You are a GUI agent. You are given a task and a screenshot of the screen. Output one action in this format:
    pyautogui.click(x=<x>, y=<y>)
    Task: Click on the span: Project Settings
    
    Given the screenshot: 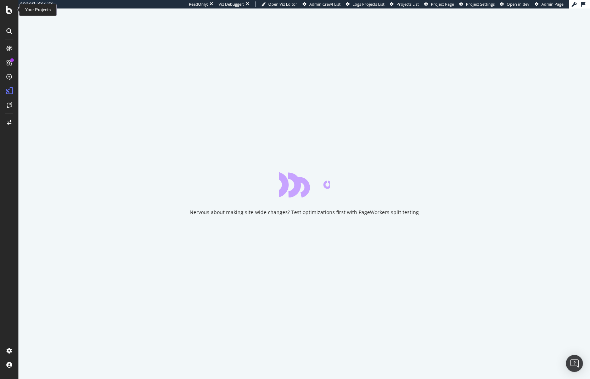 What is the action you would take?
    pyautogui.click(x=480, y=4)
    